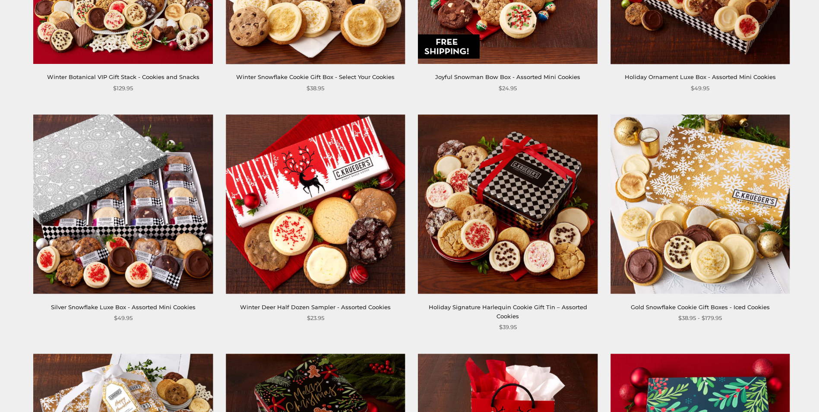 The height and width of the screenshot is (412, 819). Describe the element at coordinates (699, 318) in the screenshot. I see `span: $38.95 - $179.95` at that location.